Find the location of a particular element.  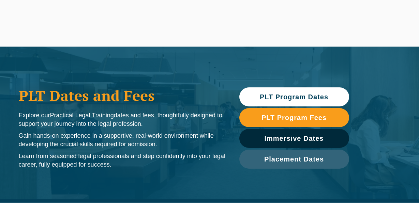

h1: PLT Dates and Fees is located at coordinates (122, 96).